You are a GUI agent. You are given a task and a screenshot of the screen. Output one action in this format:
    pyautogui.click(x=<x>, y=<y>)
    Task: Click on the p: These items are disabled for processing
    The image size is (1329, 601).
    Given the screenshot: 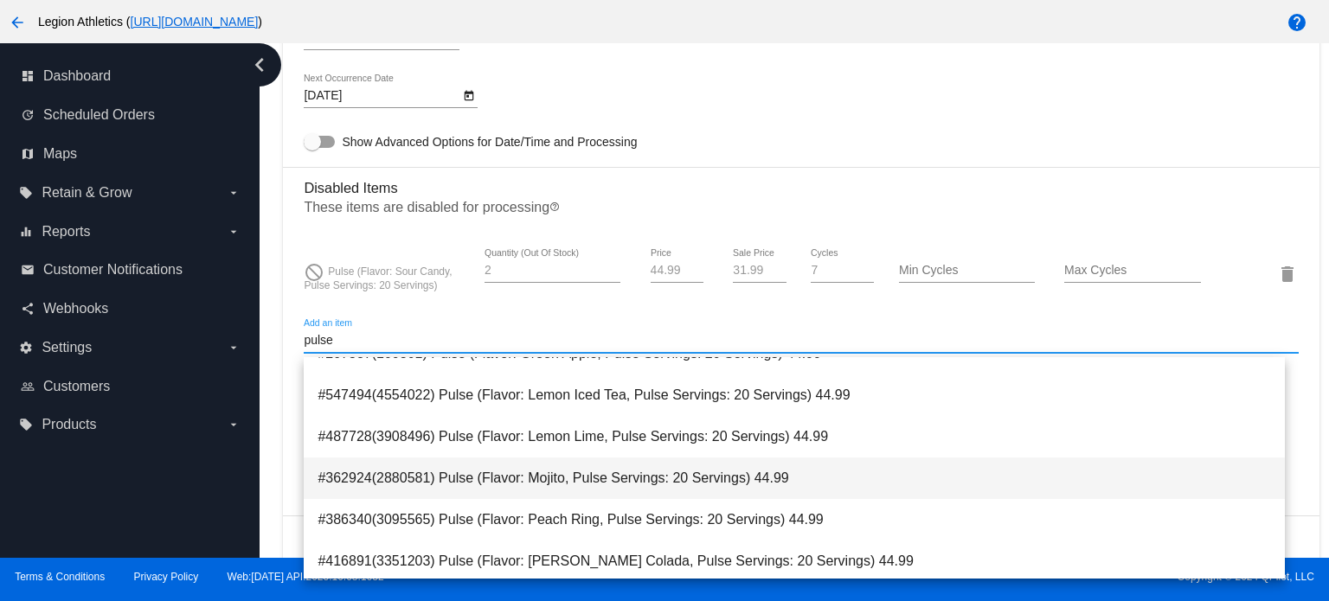 What is the action you would take?
    pyautogui.click(x=800, y=211)
    